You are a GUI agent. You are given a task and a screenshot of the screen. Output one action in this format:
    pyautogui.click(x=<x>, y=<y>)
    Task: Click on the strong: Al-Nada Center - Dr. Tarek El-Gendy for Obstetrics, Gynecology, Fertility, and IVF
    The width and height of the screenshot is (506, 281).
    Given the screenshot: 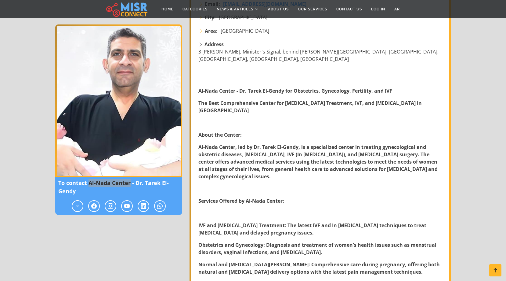 What is the action you would take?
    pyautogui.click(x=295, y=91)
    